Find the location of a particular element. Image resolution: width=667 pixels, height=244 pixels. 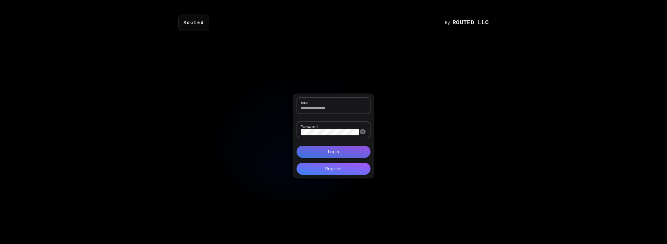

a: By ROUTED LLC is located at coordinates (466, 23).